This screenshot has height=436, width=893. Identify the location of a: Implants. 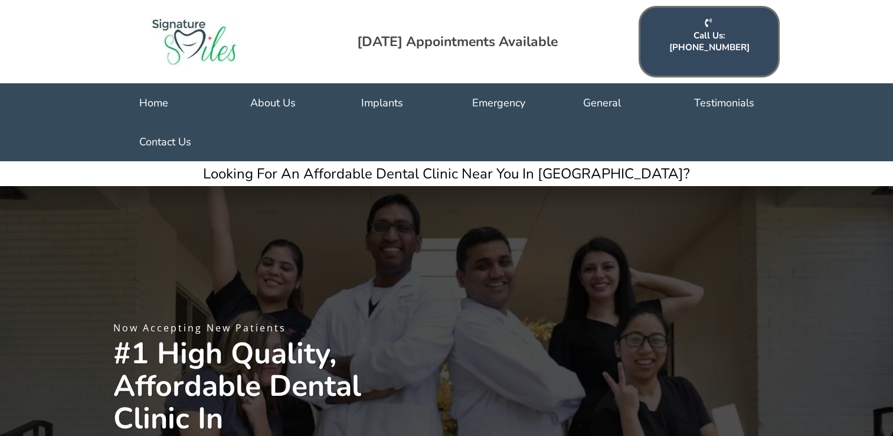
(382, 103).